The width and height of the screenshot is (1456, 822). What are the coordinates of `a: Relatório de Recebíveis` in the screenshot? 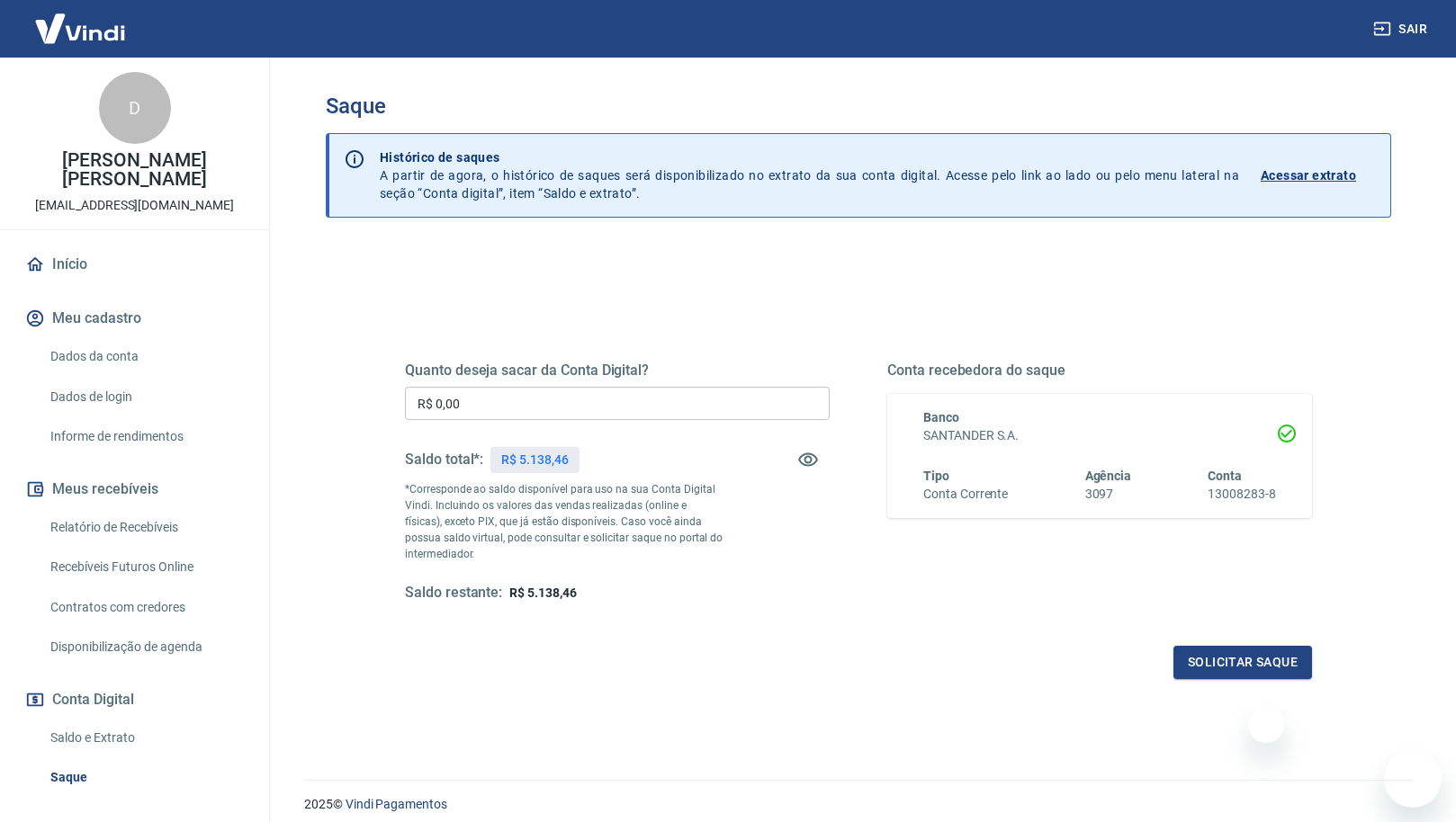 It's located at (145, 528).